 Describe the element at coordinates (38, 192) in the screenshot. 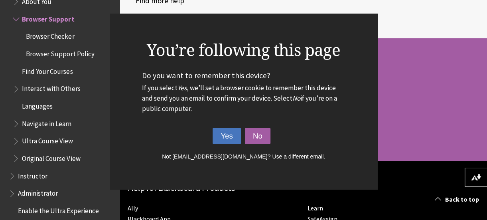

I see `span: Administrator` at that location.